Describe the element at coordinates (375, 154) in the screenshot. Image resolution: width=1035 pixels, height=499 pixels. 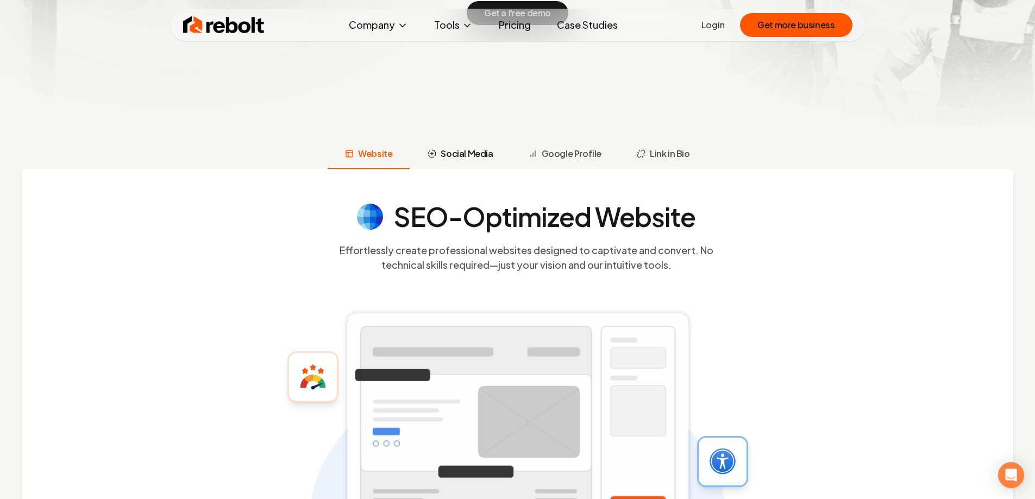
I see `span: Website` at that location.